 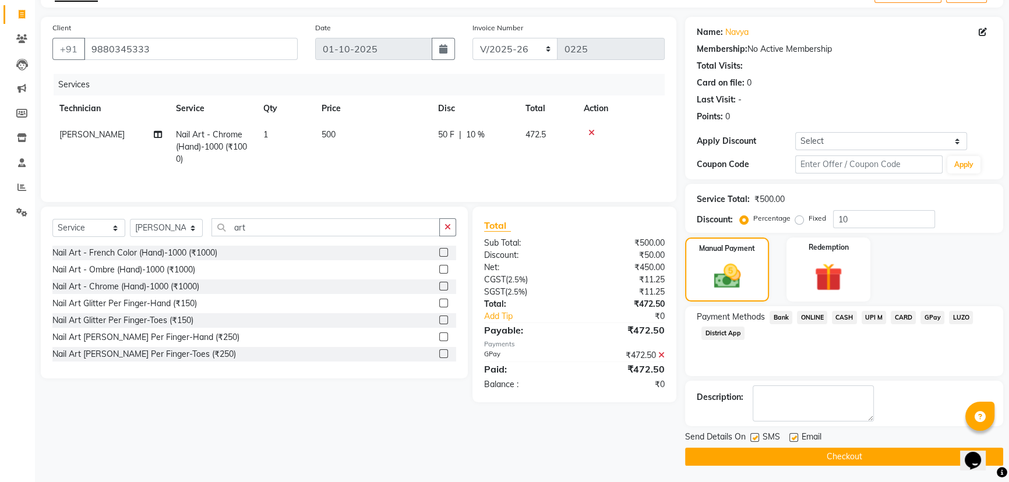 I want to click on span: Bank, so click(x=781, y=317).